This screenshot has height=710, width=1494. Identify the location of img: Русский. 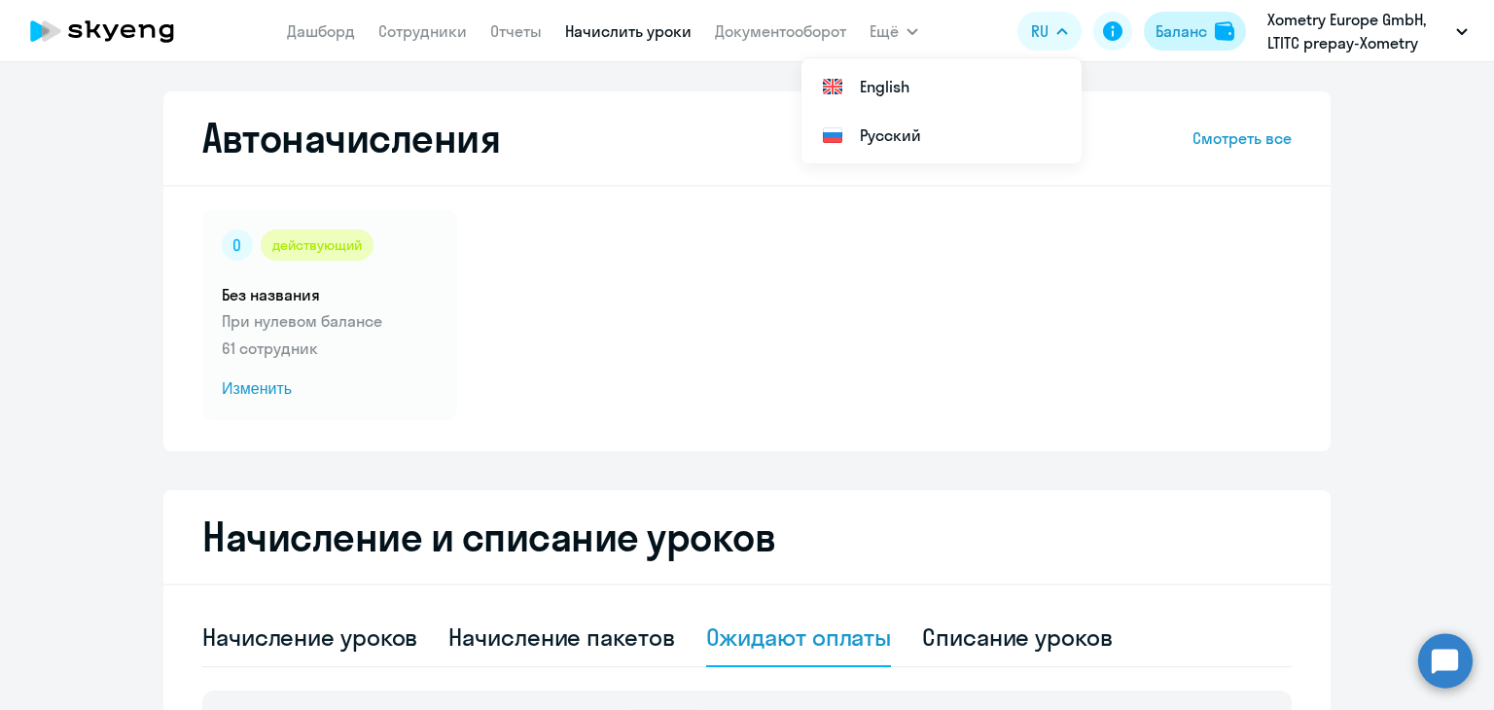
(833, 135).